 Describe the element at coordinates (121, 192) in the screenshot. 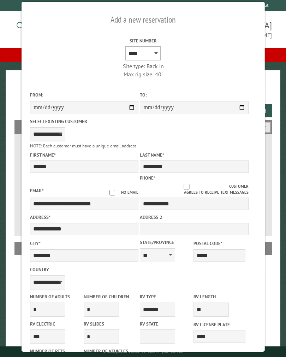

I see `label: No email` at that location.